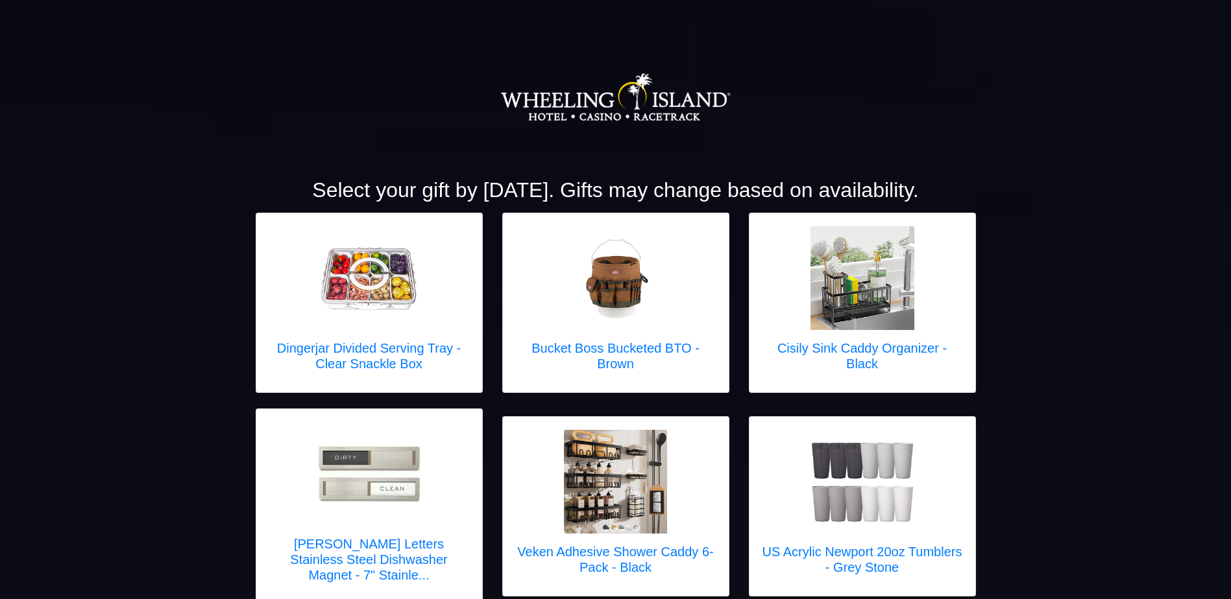 The height and width of the screenshot is (599, 1231). Describe the element at coordinates (862, 278) in the screenshot. I see `img: Cisily Sink Caddy Organizer - Black` at that location.